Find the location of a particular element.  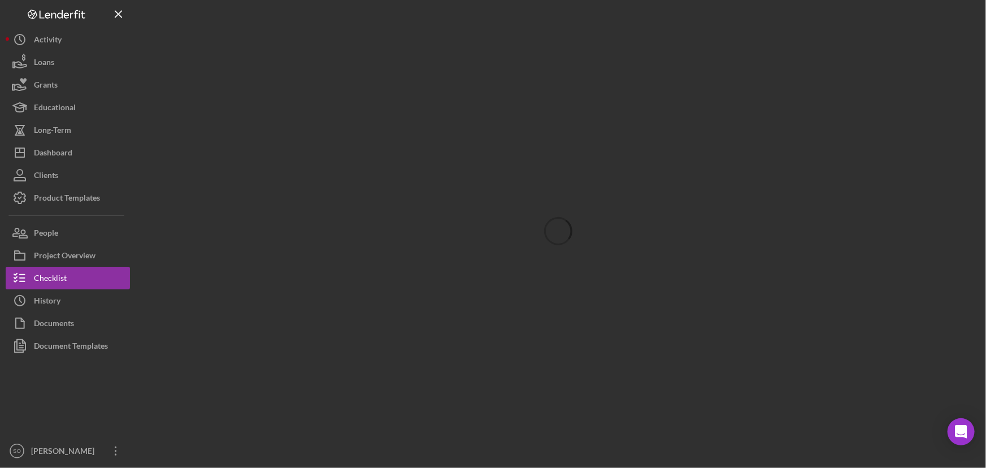

button: Loans is located at coordinates (68, 62).